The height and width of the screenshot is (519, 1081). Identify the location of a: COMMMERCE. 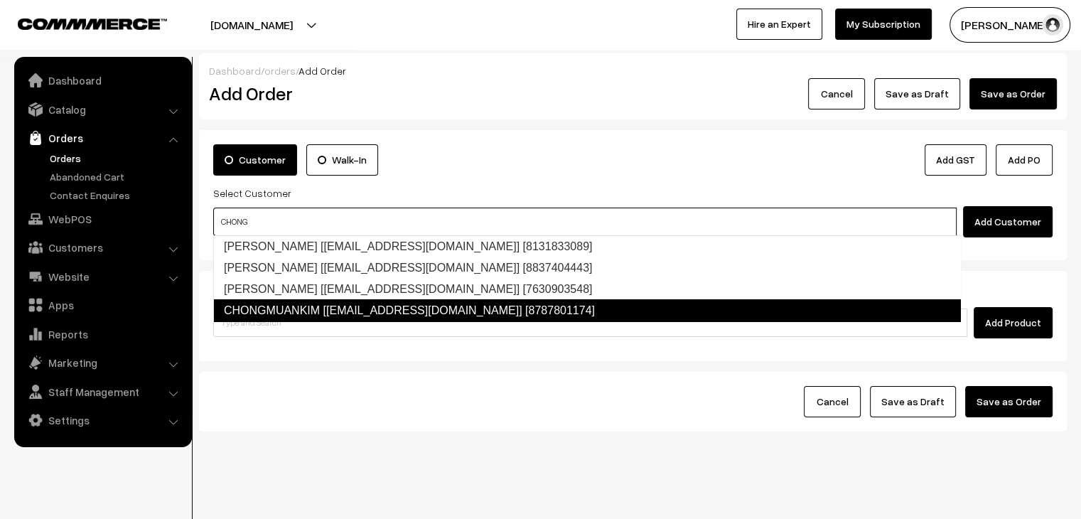
(80, 23).